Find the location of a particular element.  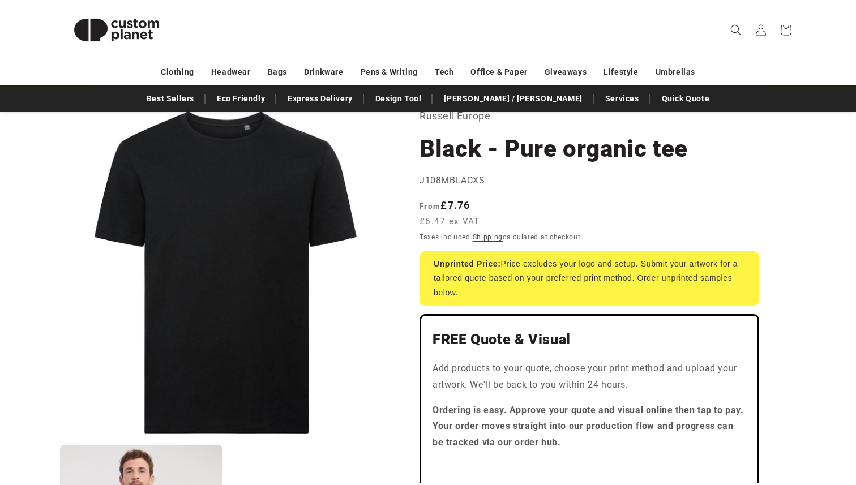

a: Drinkware is located at coordinates (323, 72).